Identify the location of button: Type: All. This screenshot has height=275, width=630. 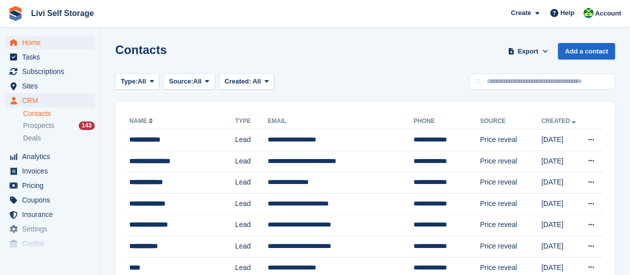
(137, 82).